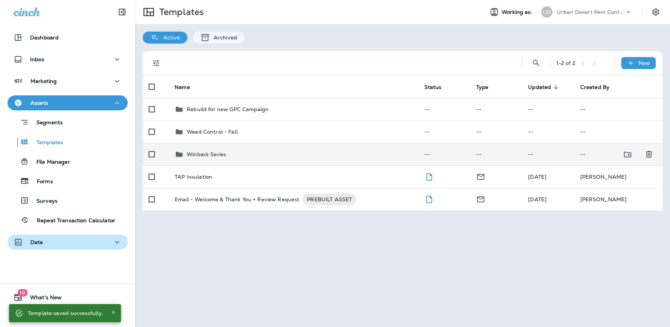  I want to click on button: Forms, so click(68, 181).